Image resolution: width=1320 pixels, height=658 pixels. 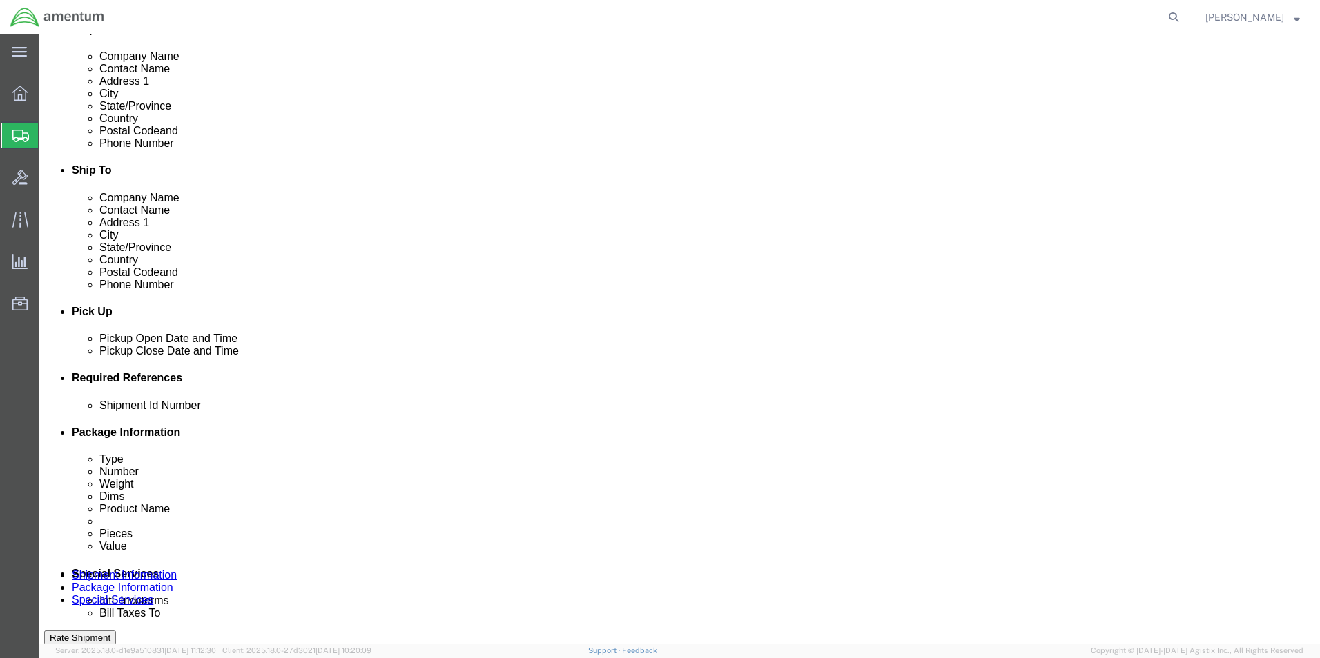 I want to click on img: logo, so click(x=57, y=17).